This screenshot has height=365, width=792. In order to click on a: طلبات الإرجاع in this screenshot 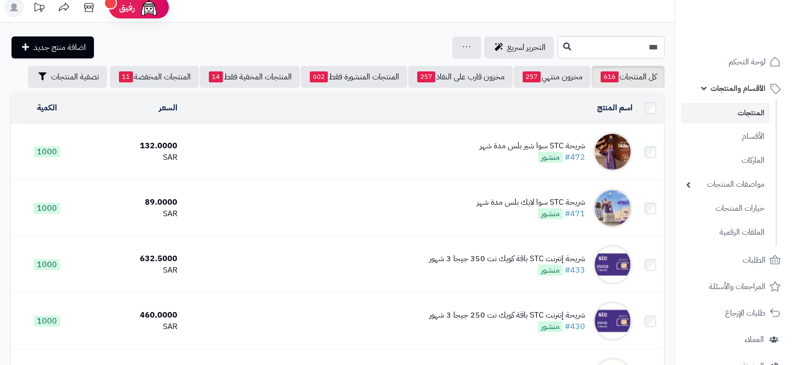, I will do `click(734, 313)`.